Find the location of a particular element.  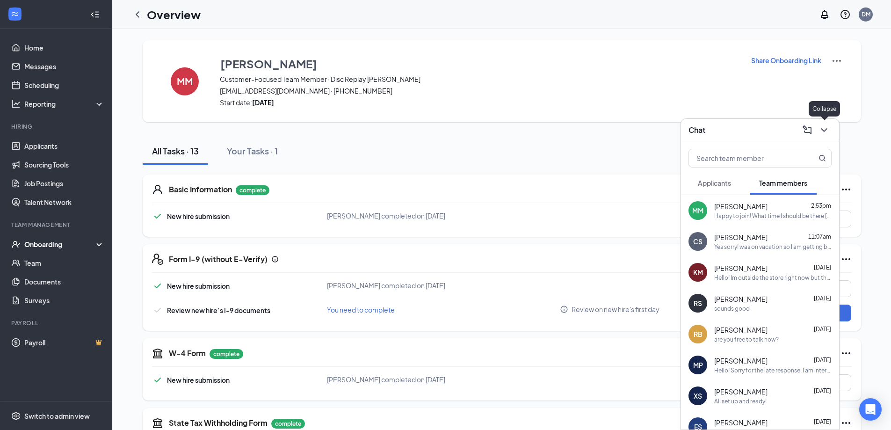

svg: ChevronDown is located at coordinates (824, 130).